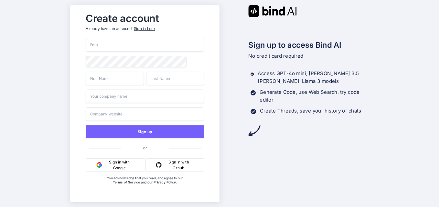  Describe the element at coordinates (272, 11) in the screenshot. I see `img: Bind AI logo` at that location.